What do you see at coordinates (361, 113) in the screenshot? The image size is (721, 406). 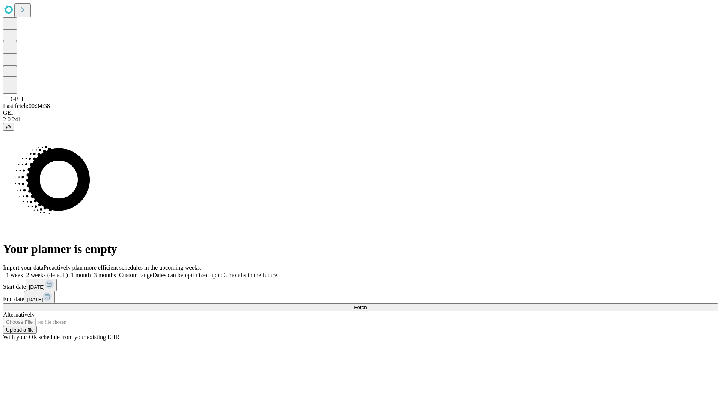 I see `div: GEI` at bounding box center [361, 113].